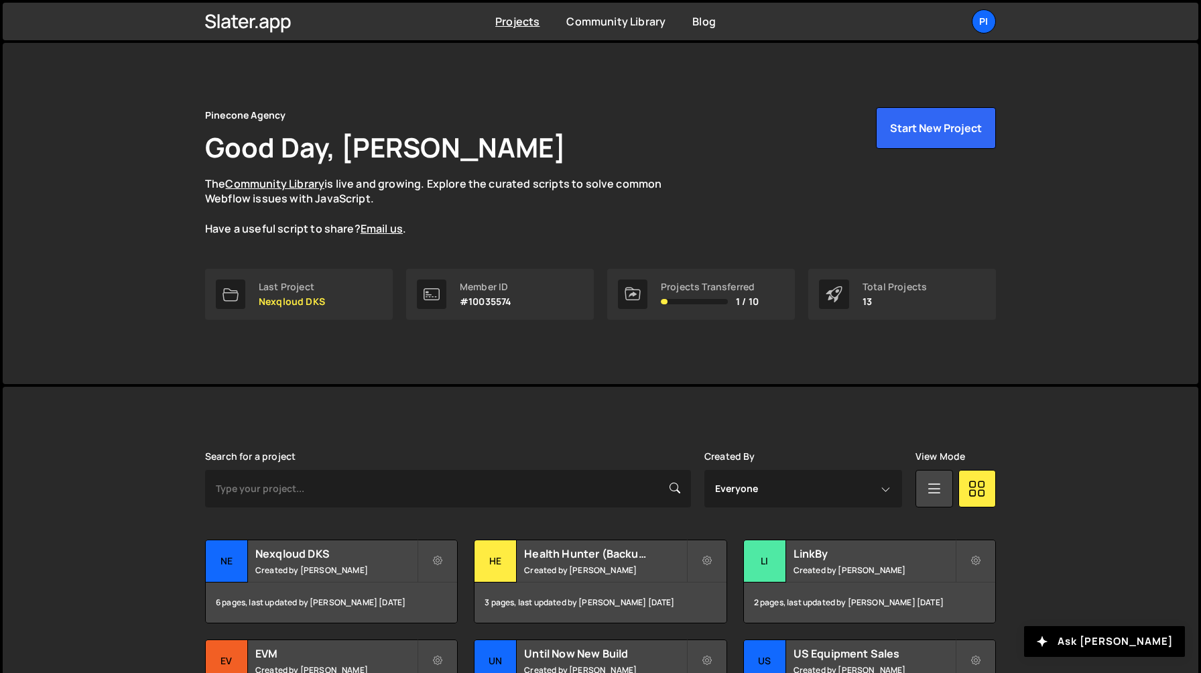 The width and height of the screenshot is (1201, 673). Describe the element at coordinates (747, 301) in the screenshot. I see `span: 1 / 10` at that location.